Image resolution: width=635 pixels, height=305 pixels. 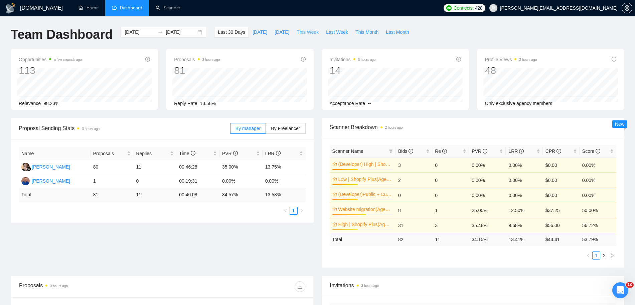 I want to click on span: Bids, so click(x=406, y=151).